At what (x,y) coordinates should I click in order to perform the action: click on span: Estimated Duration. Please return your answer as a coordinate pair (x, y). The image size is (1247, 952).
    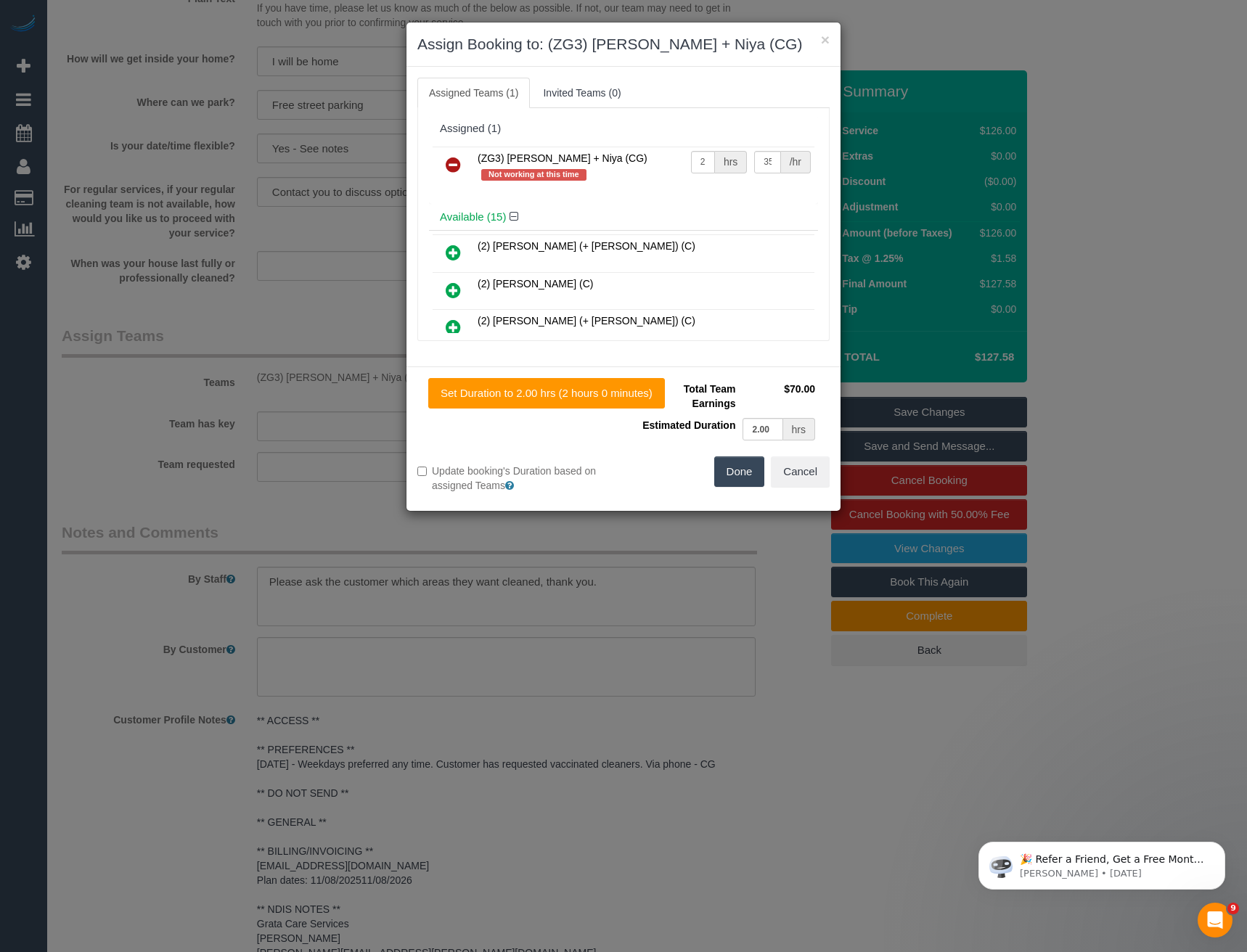
    Looking at the image, I should click on (689, 425).